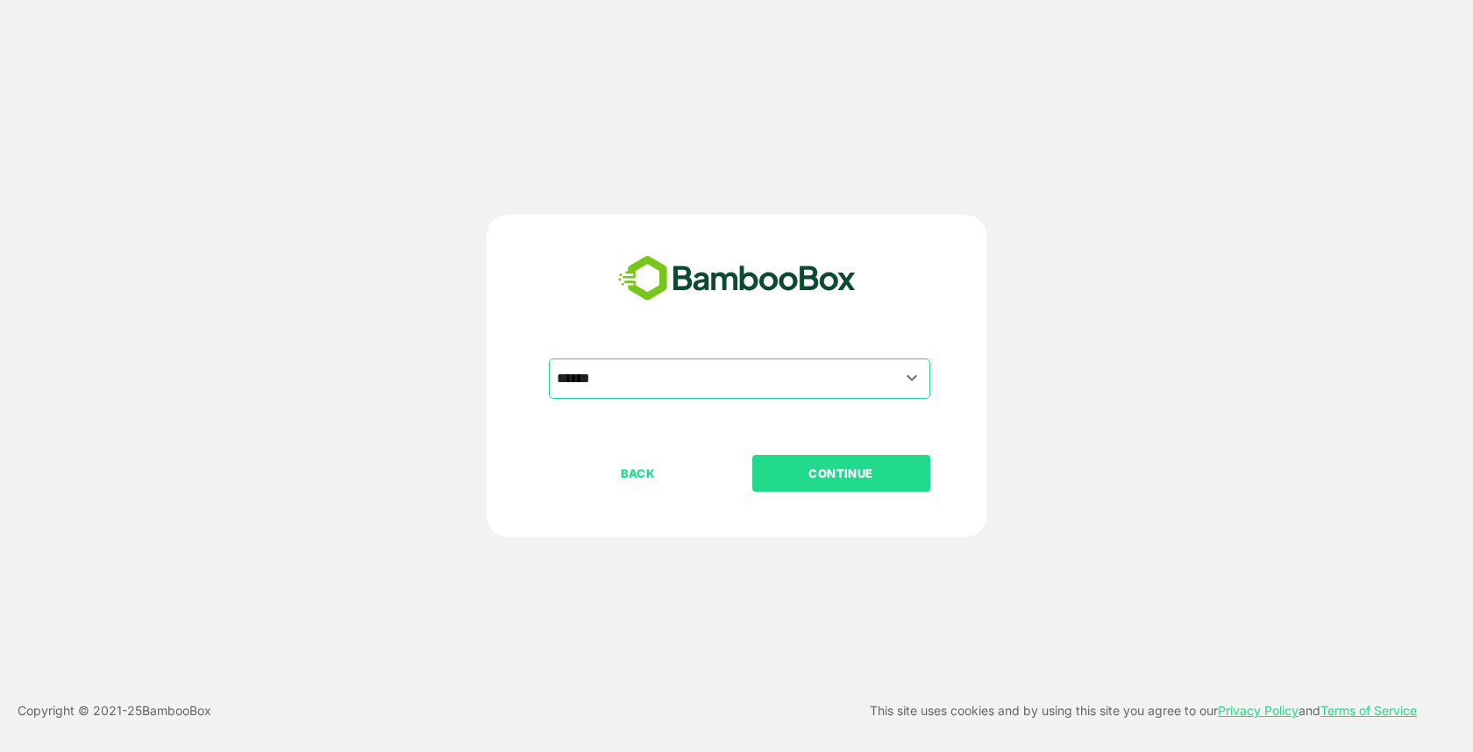 The width and height of the screenshot is (1473, 752). I want to click on button: CONTINUE, so click(841, 473).